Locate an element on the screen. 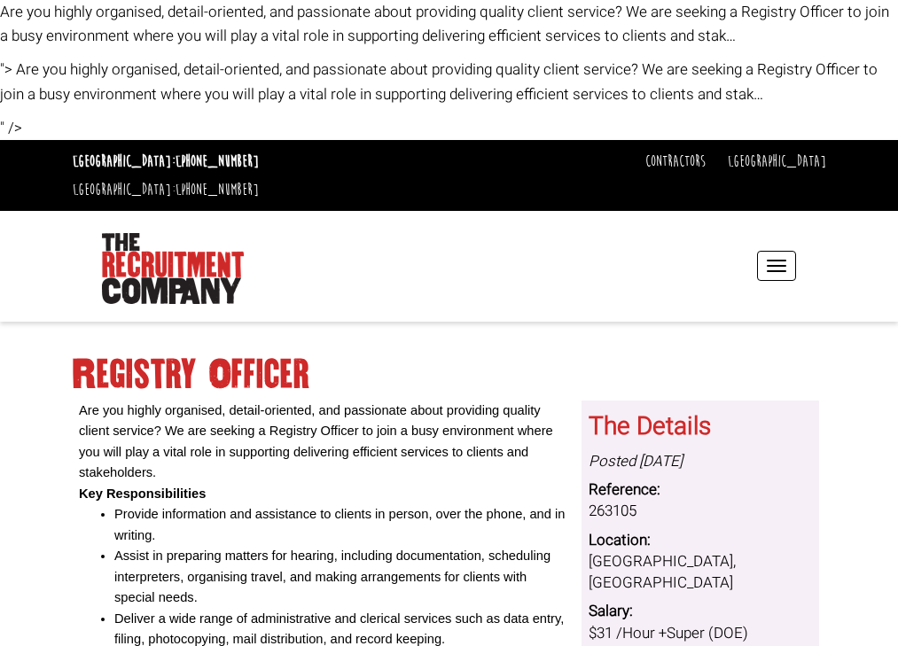 This screenshot has height=646, width=898. dt: Salary: is located at coordinates (700, 612).